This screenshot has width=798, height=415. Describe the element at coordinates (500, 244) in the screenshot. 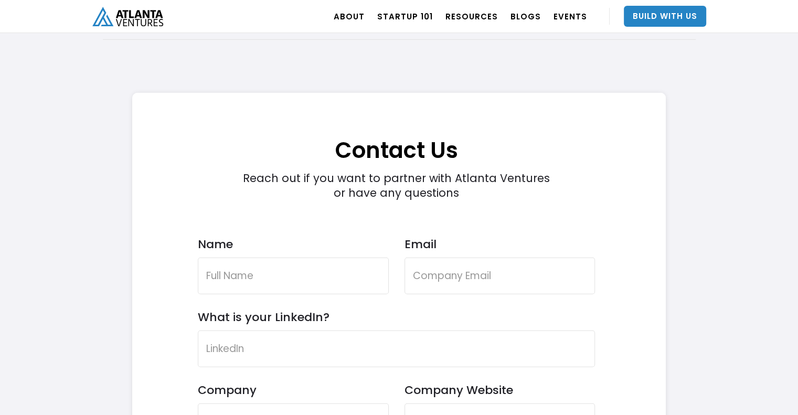

I see `label: Email` at that location.